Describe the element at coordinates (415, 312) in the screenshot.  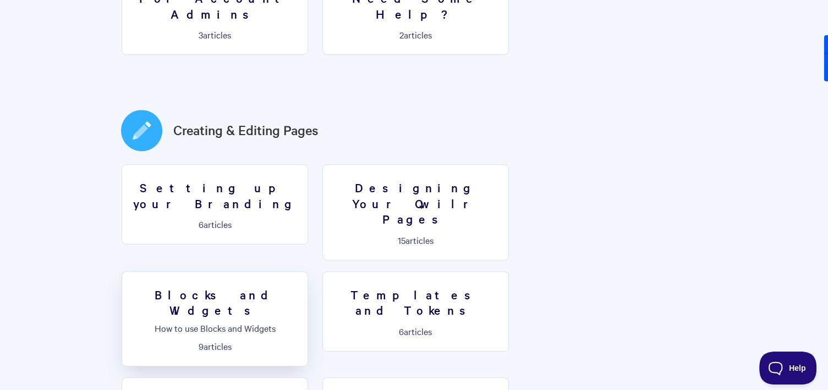
I see `a: Templates and Tokens 6articles` at that location.